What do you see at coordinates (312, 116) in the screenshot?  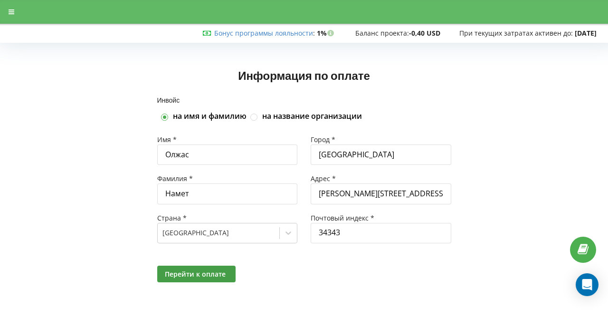 I see `label: на название организации` at bounding box center [312, 116].